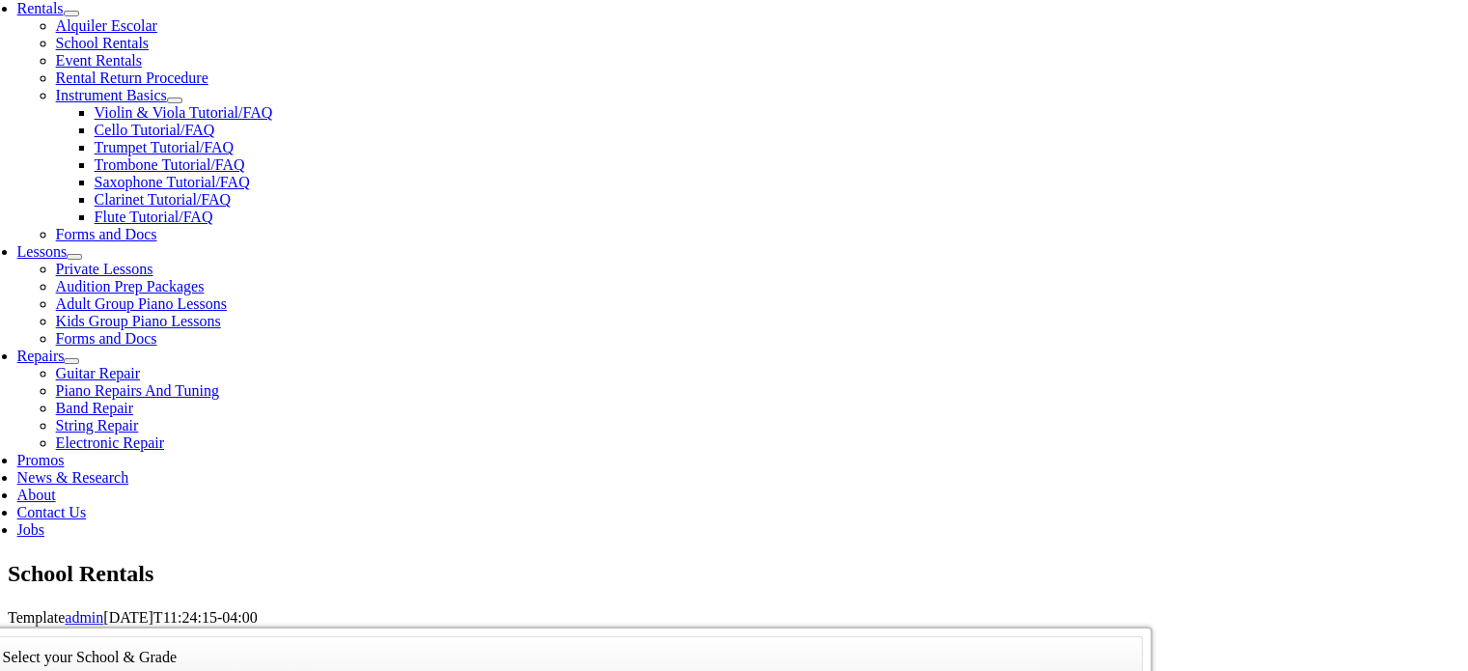 Image resolution: width=1468 pixels, height=671 pixels. What do you see at coordinates (37, 494) in the screenshot?
I see `span: About` at bounding box center [37, 494].